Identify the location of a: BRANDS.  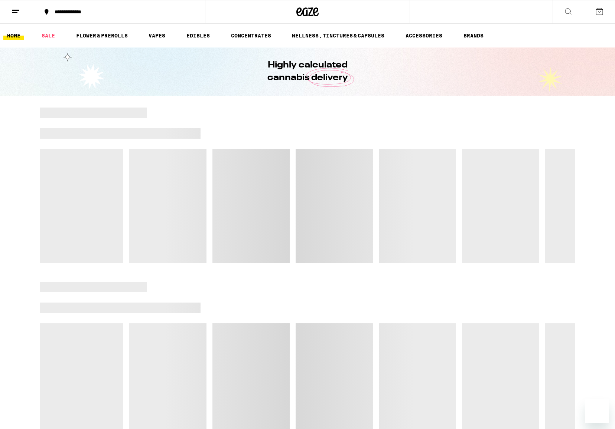
(473, 36).